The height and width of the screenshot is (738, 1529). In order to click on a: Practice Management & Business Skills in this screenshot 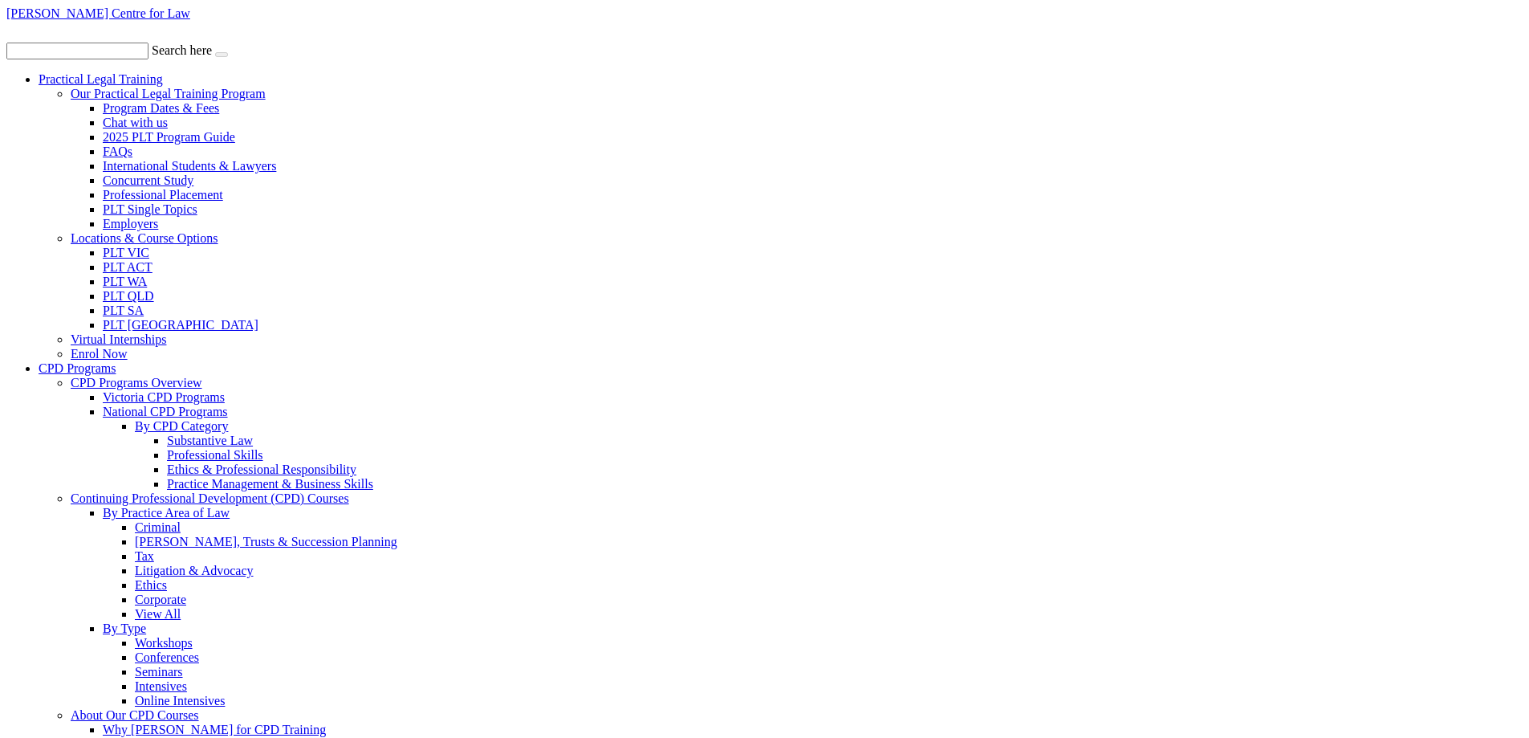, I will do `click(270, 483)`.